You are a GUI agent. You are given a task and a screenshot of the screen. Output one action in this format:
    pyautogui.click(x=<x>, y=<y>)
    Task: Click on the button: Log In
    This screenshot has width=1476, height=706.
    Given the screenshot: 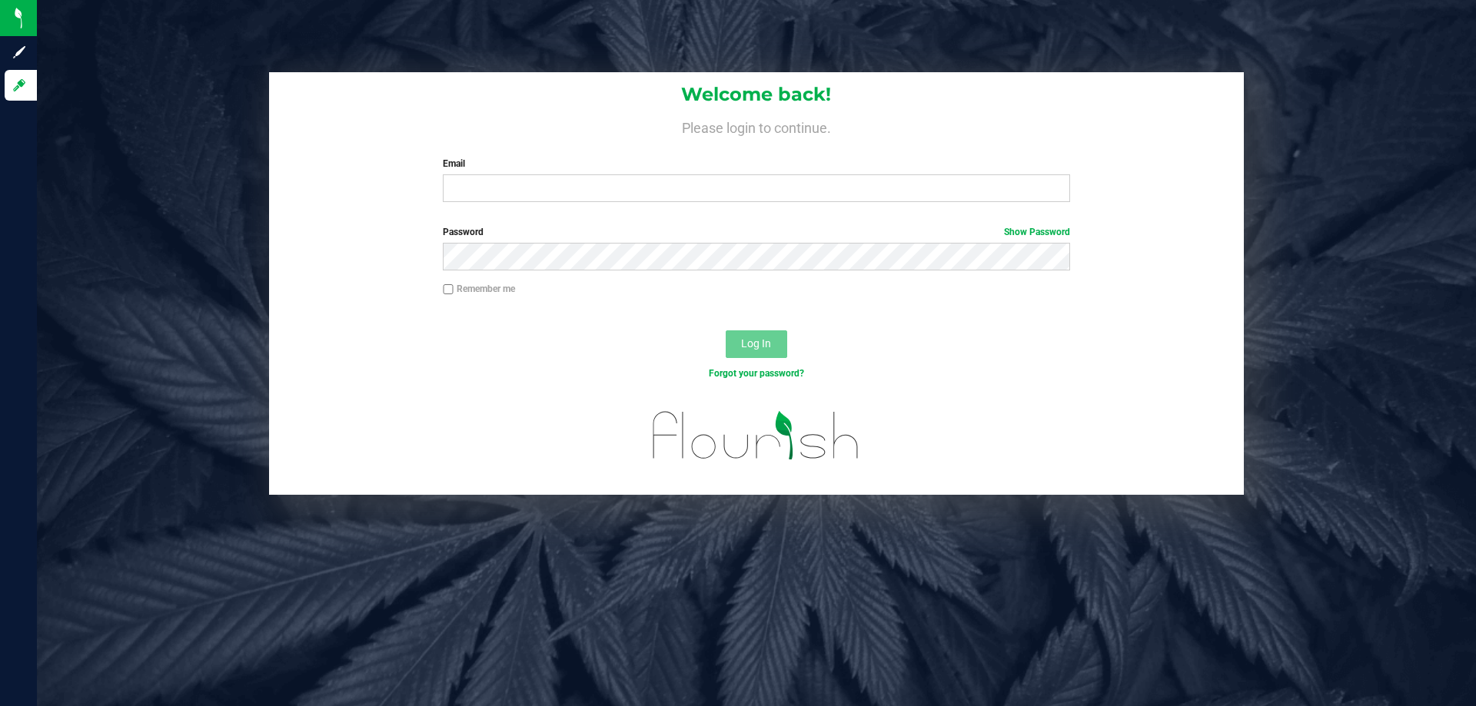 What is the action you would take?
    pyautogui.click(x=756, y=344)
    